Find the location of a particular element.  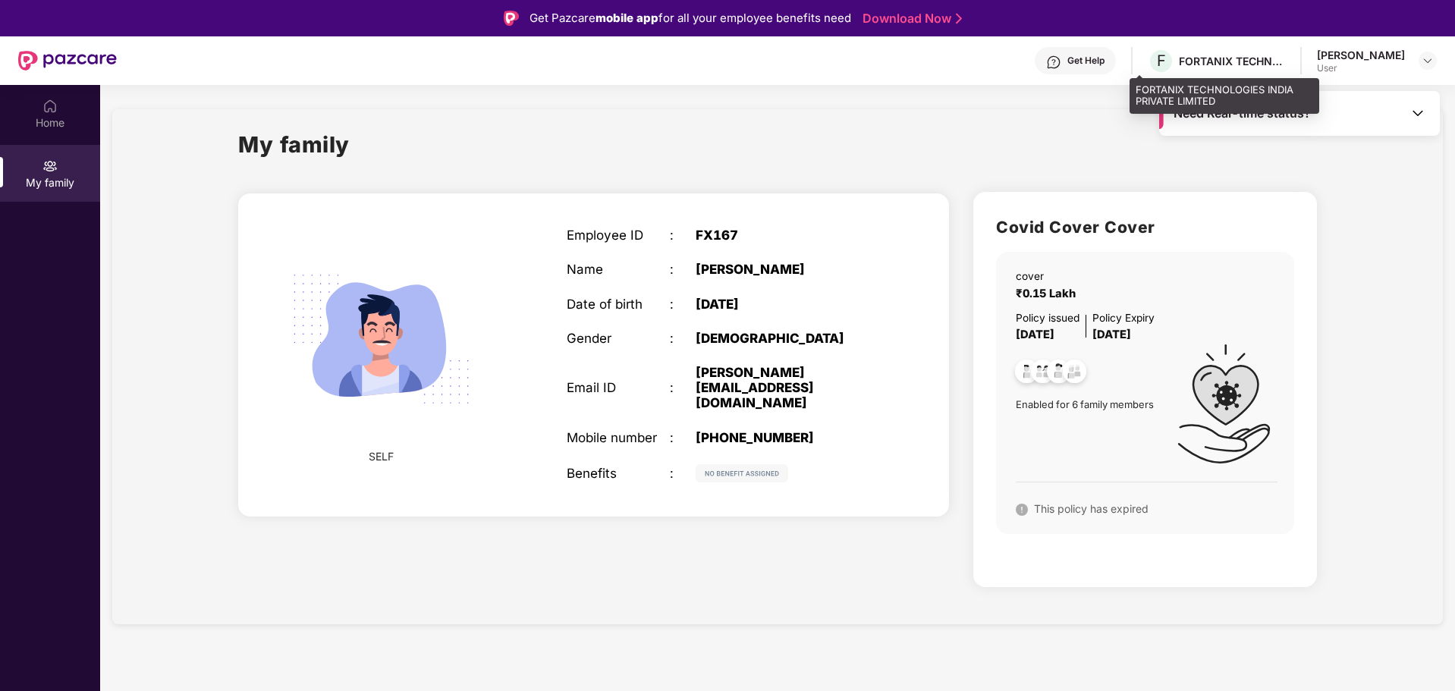

span: ₹0.15 Lakh is located at coordinates (1049, 294).